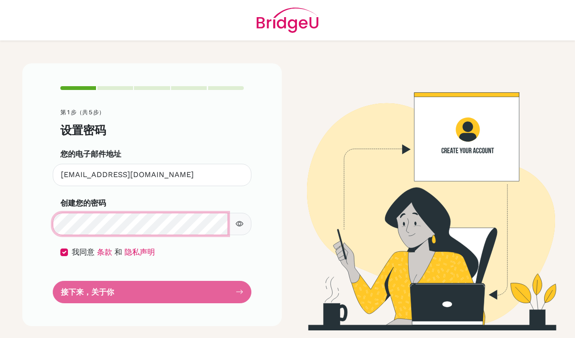 Image resolution: width=575 pixels, height=338 pixels. I want to click on font: 条款, so click(105, 252).